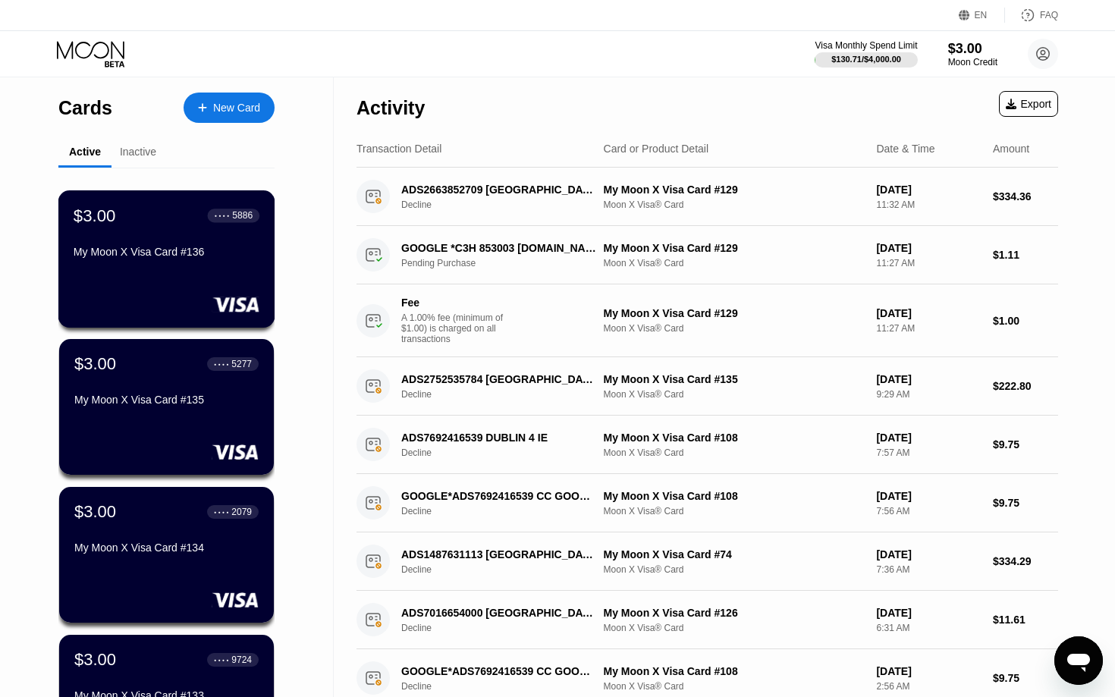 The image size is (1115, 697). Describe the element at coordinates (399, 149) in the screenshot. I see `div: Transaction Detail` at that location.